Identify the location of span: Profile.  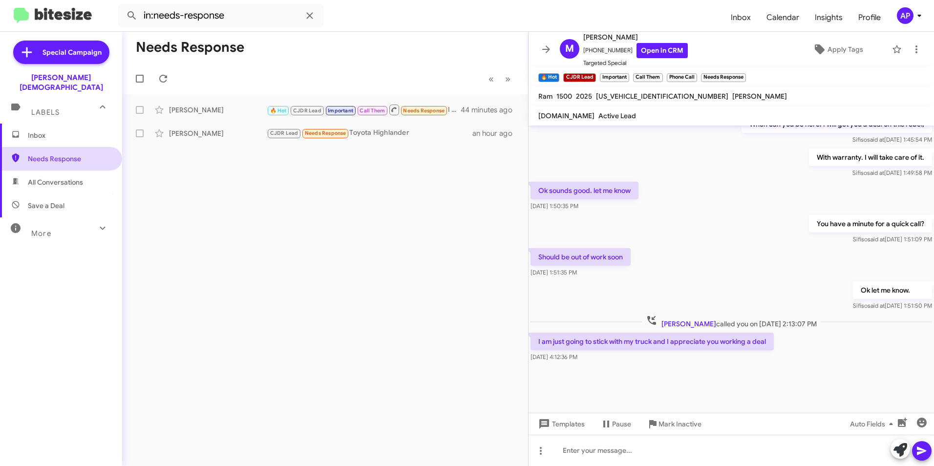
(869, 18).